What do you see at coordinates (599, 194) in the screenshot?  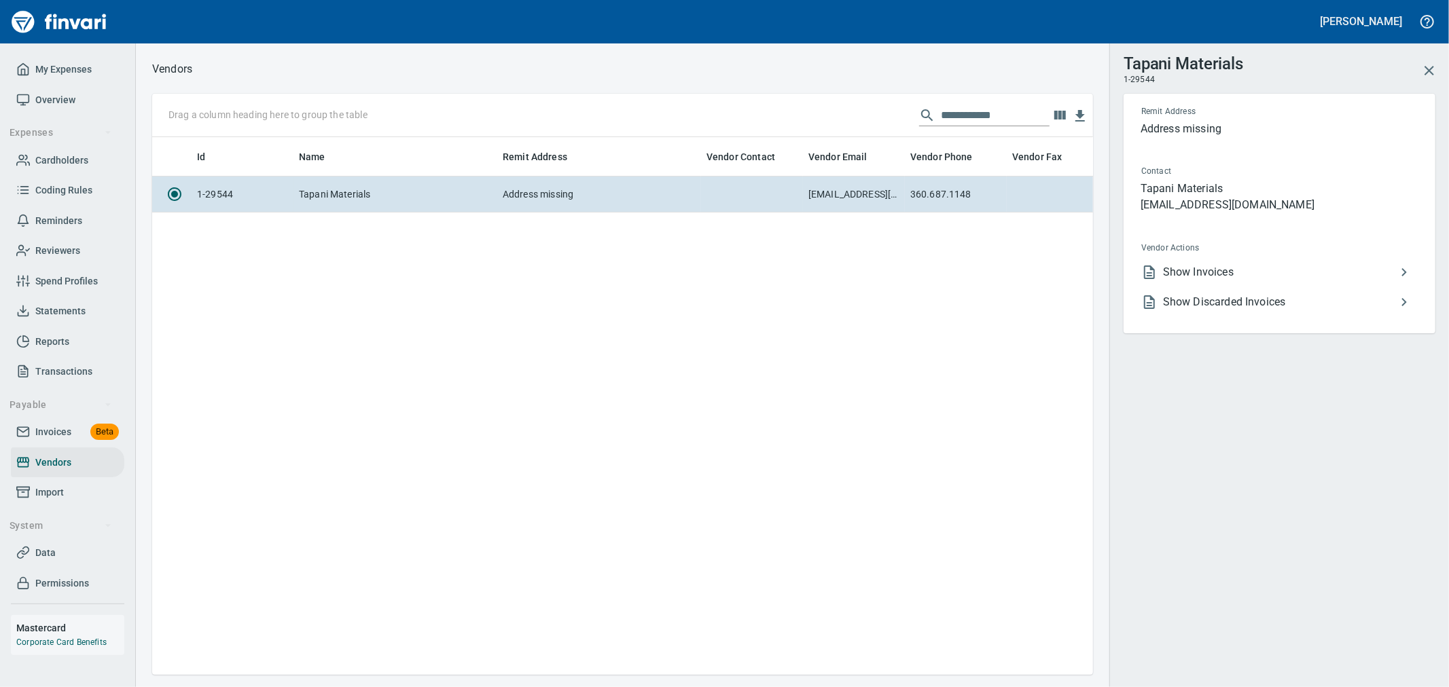 I see `td: Address missing` at bounding box center [599, 194].